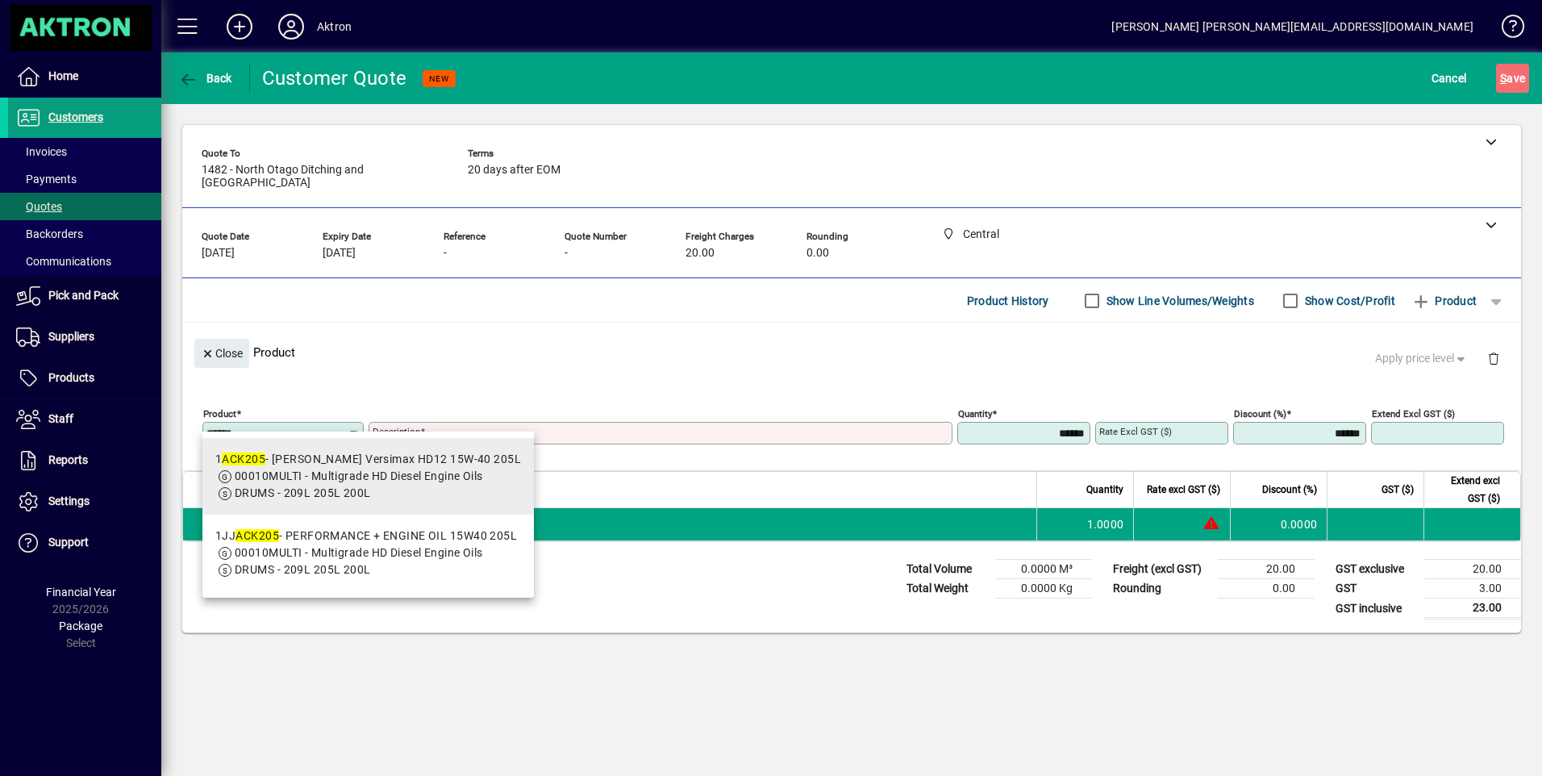 The image size is (1542, 776). What do you see at coordinates (1043, 569) in the screenshot?
I see `td: 0.0000 M³` at bounding box center [1043, 569].